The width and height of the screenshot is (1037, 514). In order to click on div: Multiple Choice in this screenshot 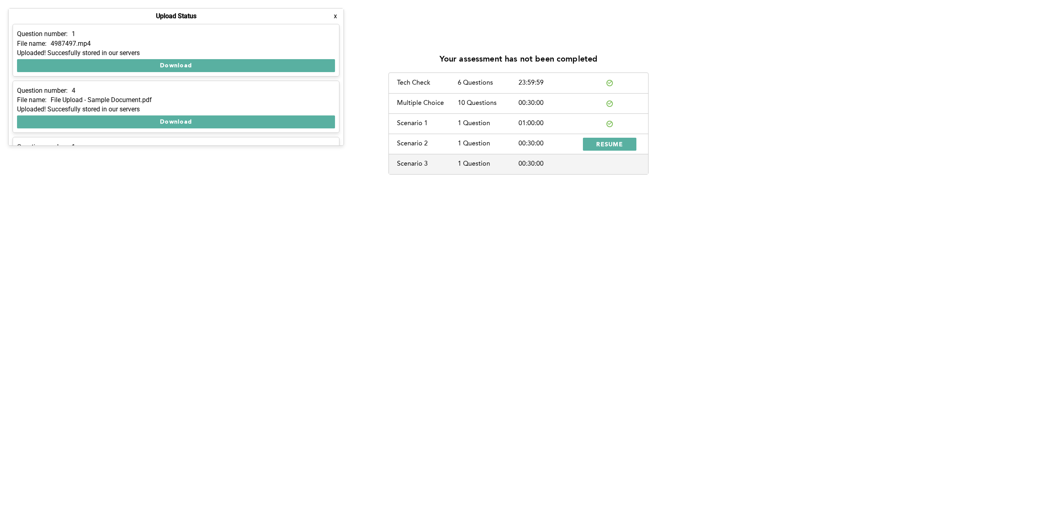, I will do `click(427, 103)`.